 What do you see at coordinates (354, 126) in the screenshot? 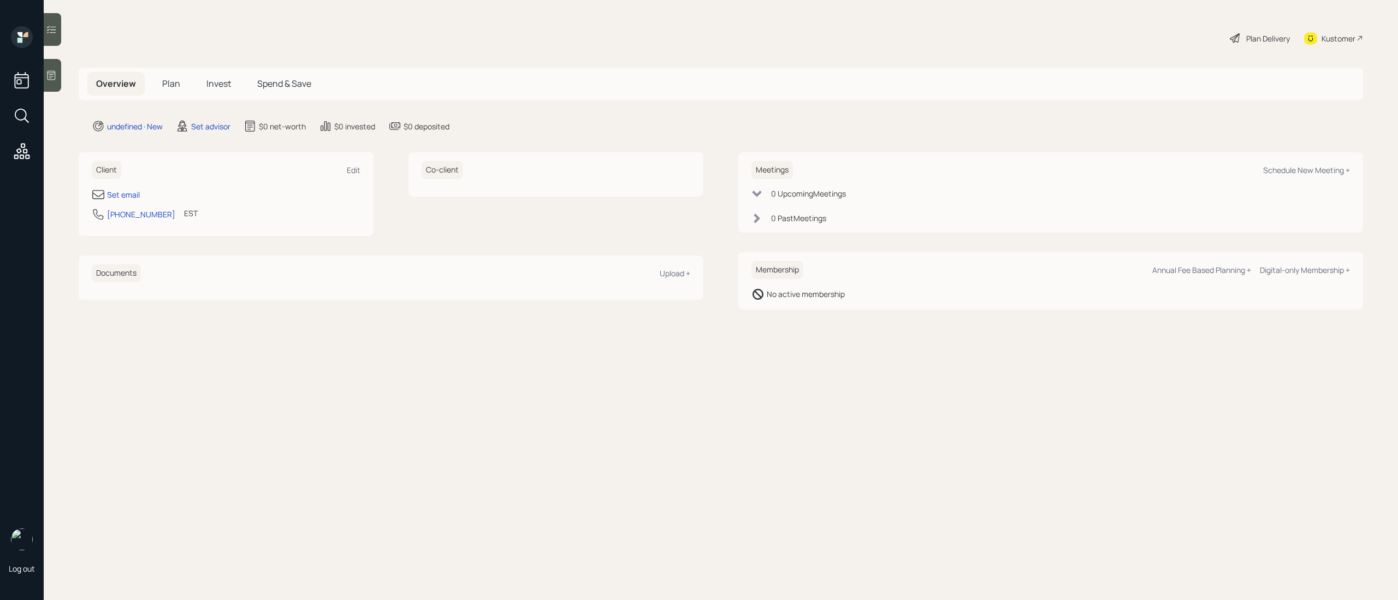
I see `div: $0 invested` at bounding box center [354, 126].